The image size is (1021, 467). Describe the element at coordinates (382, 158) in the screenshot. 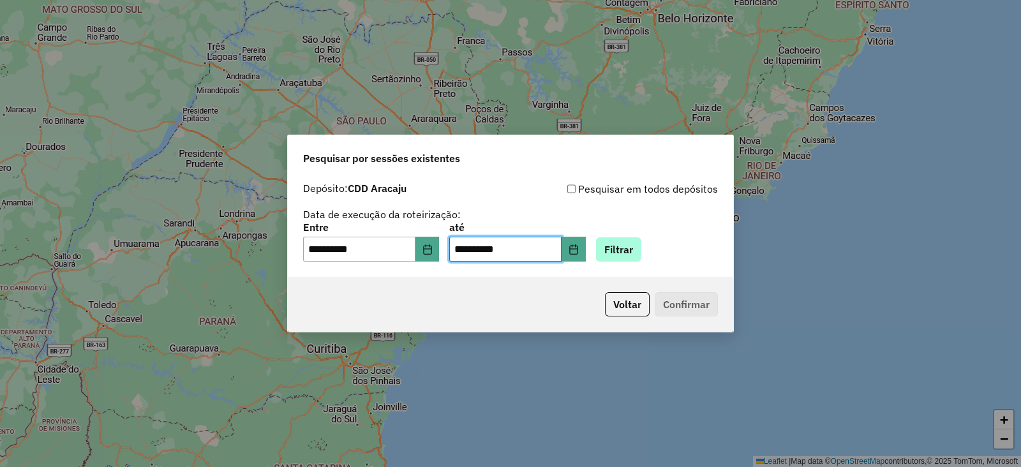

I see `span: Pesquisar por sessões existentes` at that location.